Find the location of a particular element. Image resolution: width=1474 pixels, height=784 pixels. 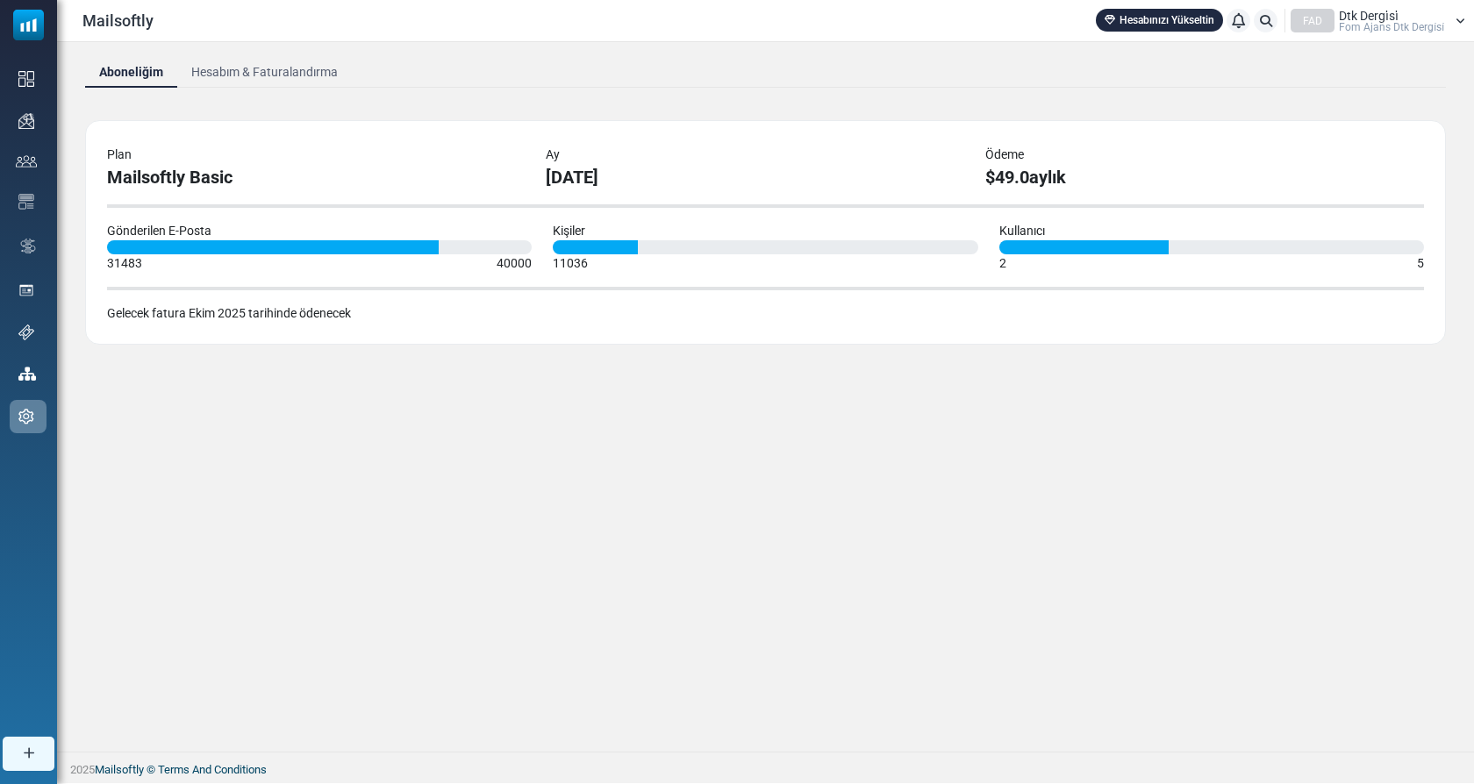

span: Fom Ajans Dtk Dergi̇si̇ is located at coordinates (1391, 27).